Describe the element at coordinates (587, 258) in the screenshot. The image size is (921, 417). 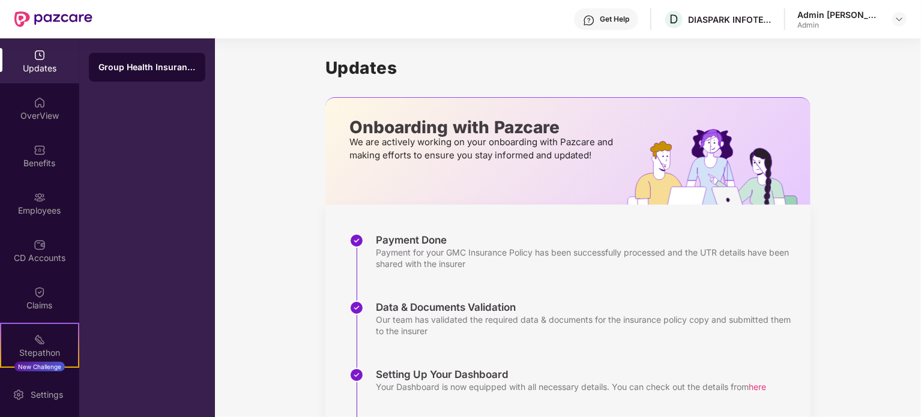
I see `div: Payment for your GMC Insurance Policy has been successfully processed and the UTR details have be...` at that location.